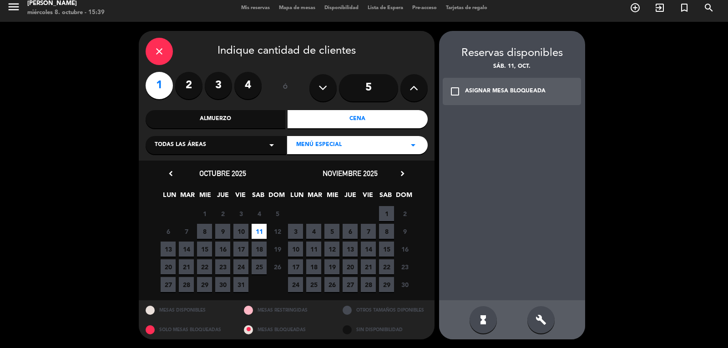  What do you see at coordinates (223, 173) in the screenshot?
I see `span: octubre 2025` at bounding box center [223, 173].